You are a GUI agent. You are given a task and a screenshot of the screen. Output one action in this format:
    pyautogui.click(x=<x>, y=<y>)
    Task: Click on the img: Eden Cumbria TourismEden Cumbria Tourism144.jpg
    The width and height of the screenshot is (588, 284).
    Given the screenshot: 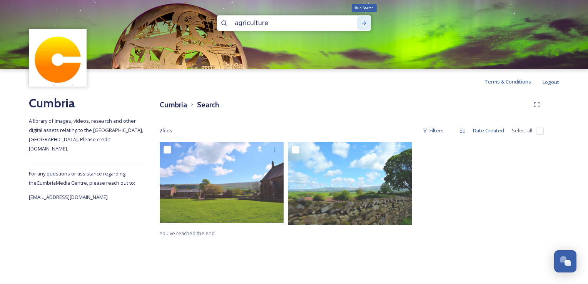 What is the action you would take?
    pyautogui.click(x=350, y=183)
    